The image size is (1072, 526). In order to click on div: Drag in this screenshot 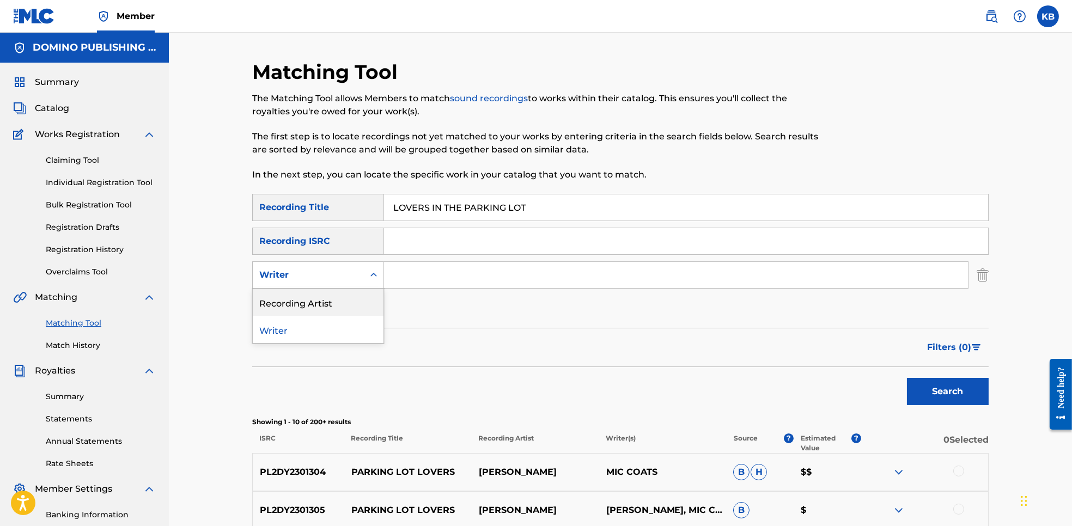, I will do `click(1024, 501)`.